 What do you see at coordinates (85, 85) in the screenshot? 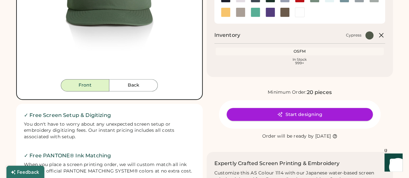
I see `button: Front` at bounding box center [85, 85].